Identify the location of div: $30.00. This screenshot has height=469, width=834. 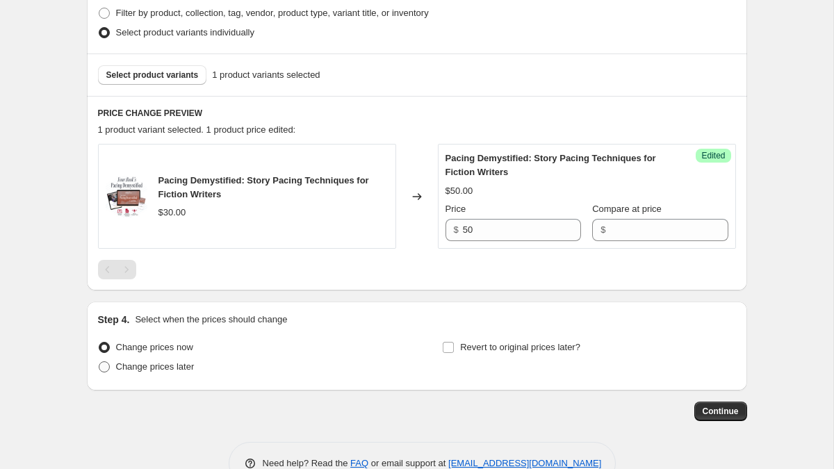
(172, 213).